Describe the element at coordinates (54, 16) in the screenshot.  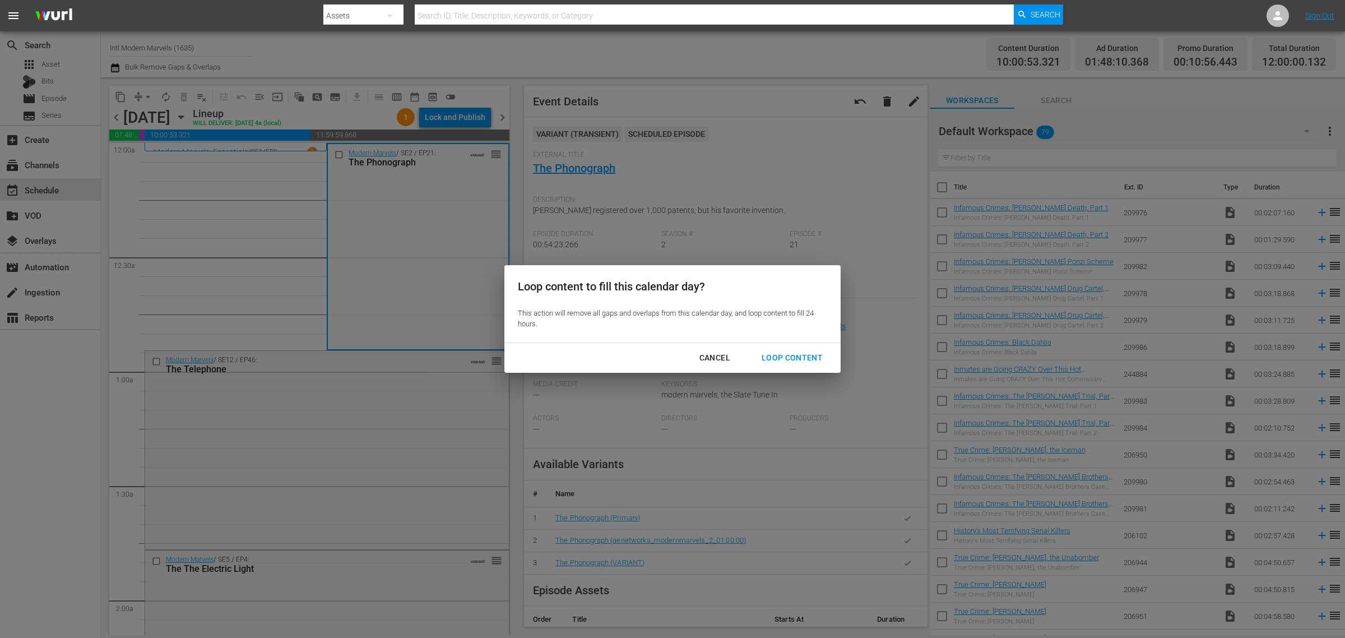
I see `img: ans4CAIJ8jUAAAAAAAAAAAAAAAAAAAAAAAAgQb4GAAAAAAAAAAAAAAAAAAAAAAAAJMjXAAAAAAAAAAAAAAAAAAAAAAAAgAT5G...` at that location.